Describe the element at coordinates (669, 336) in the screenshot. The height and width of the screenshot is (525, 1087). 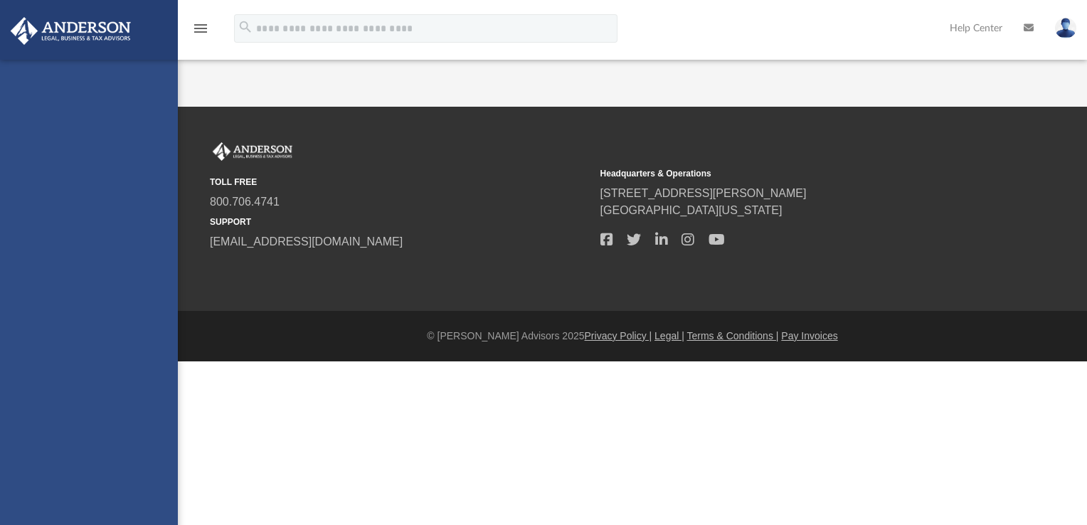
I see `a: Legal |` at that location.